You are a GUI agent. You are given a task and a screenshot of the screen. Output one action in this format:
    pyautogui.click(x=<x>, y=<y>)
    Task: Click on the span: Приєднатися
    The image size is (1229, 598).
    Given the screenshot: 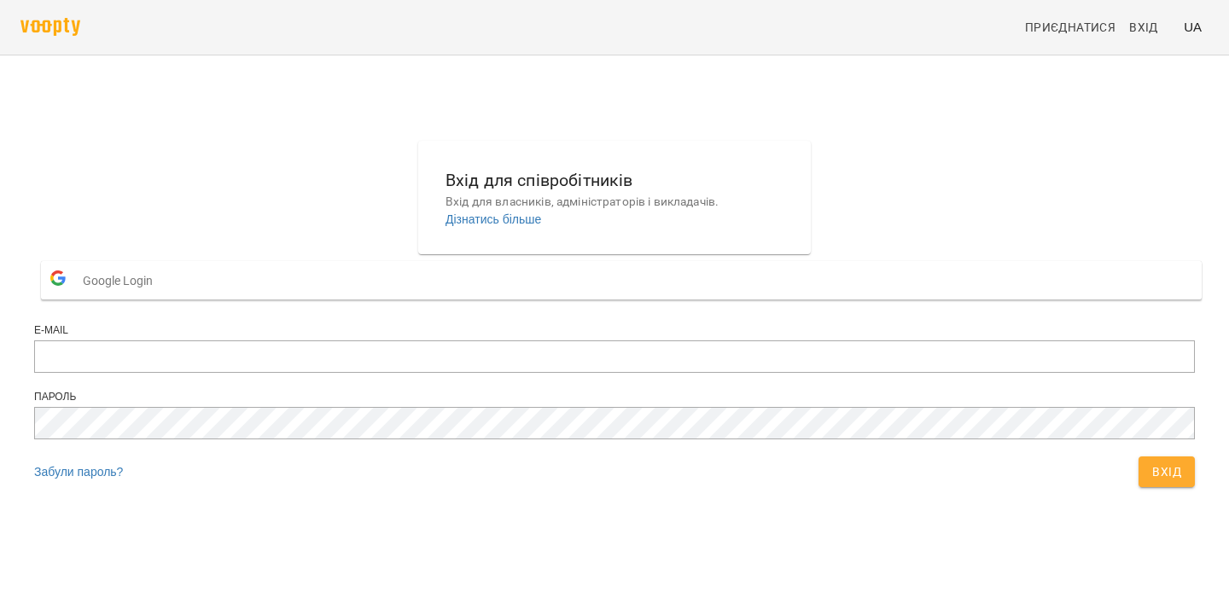 What is the action you would take?
    pyautogui.click(x=1070, y=27)
    